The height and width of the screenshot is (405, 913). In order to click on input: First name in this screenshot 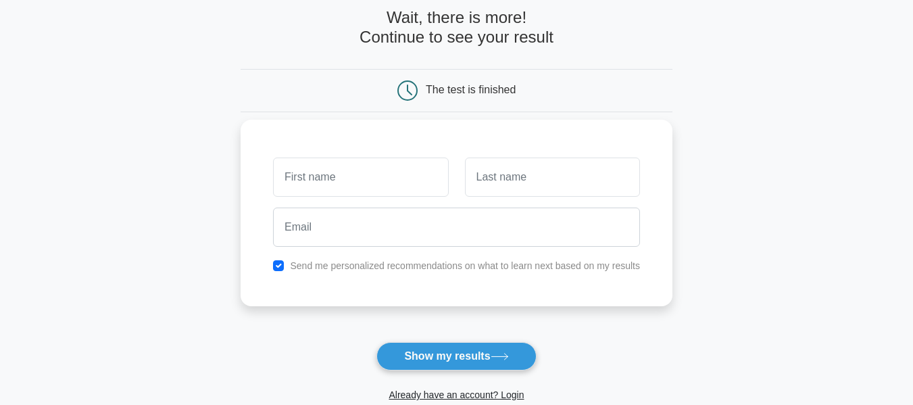, I will do `click(360, 177)`.